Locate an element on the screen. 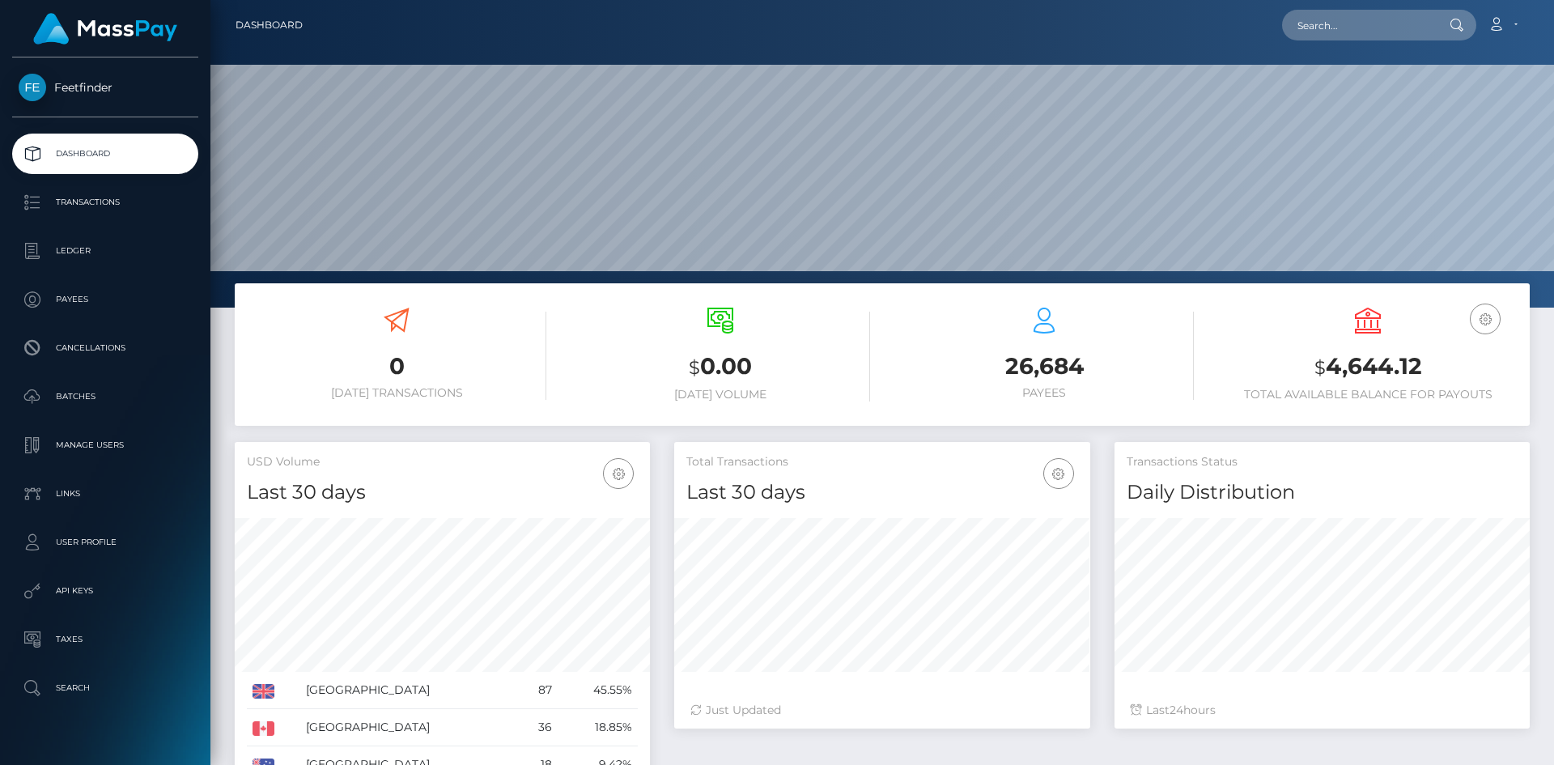 The height and width of the screenshot is (765, 1554). input: Search... is located at coordinates (1358, 25).